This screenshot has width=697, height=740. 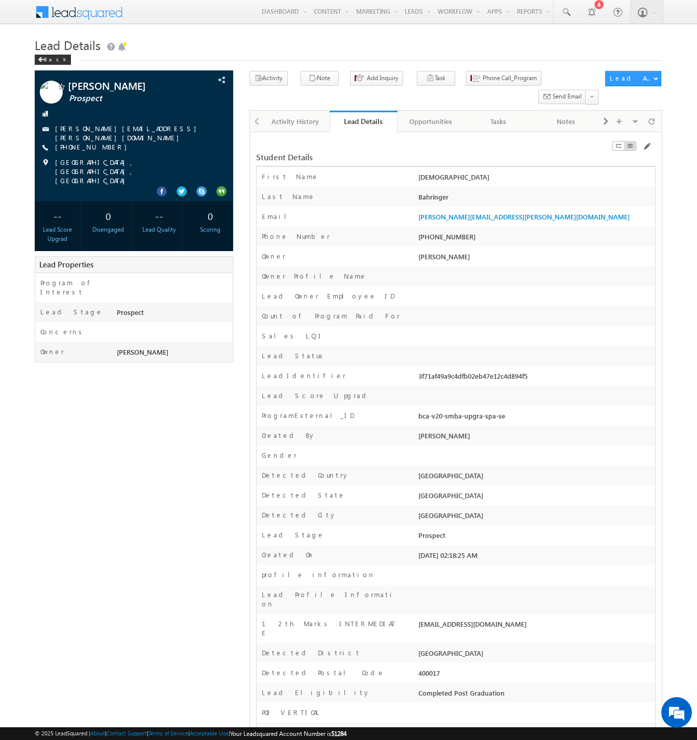 I want to click on div: Completed Post Graduation, so click(x=535, y=695).